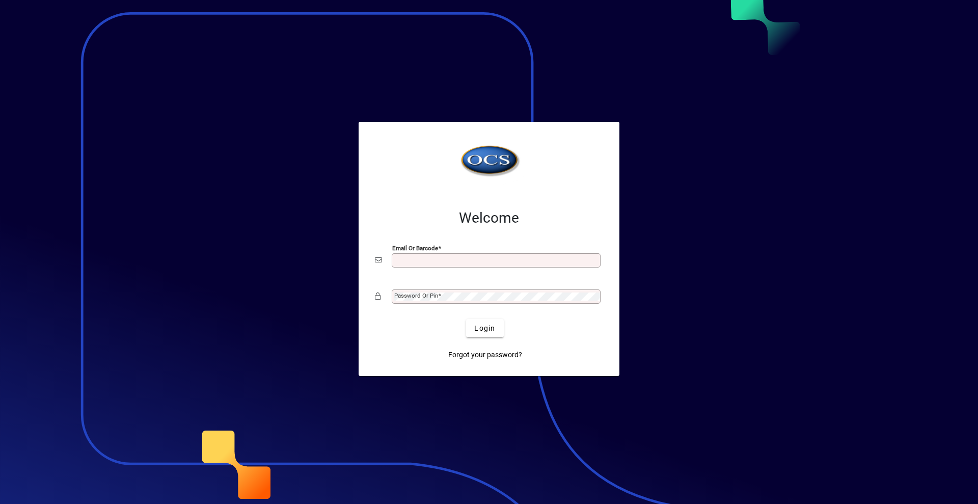  Describe the element at coordinates (484, 328) in the screenshot. I see `button: Login` at that location.